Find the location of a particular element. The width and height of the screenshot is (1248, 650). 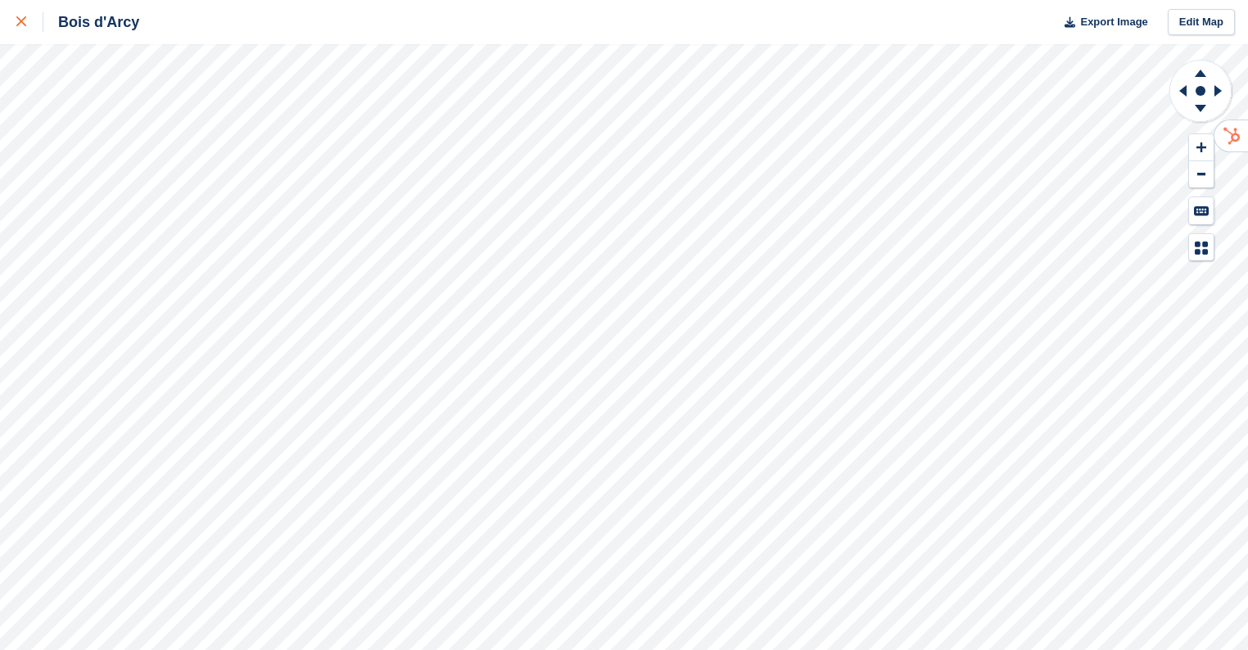

button: Zoom In is located at coordinates (1202, 147).